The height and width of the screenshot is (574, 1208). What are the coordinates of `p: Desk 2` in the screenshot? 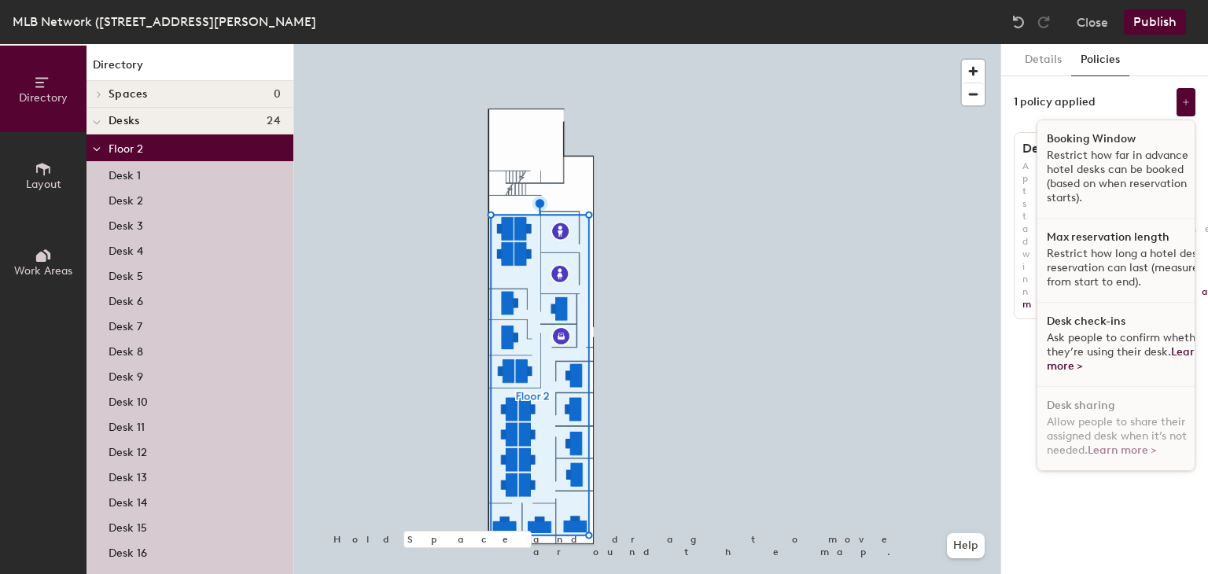 It's located at (126, 198).